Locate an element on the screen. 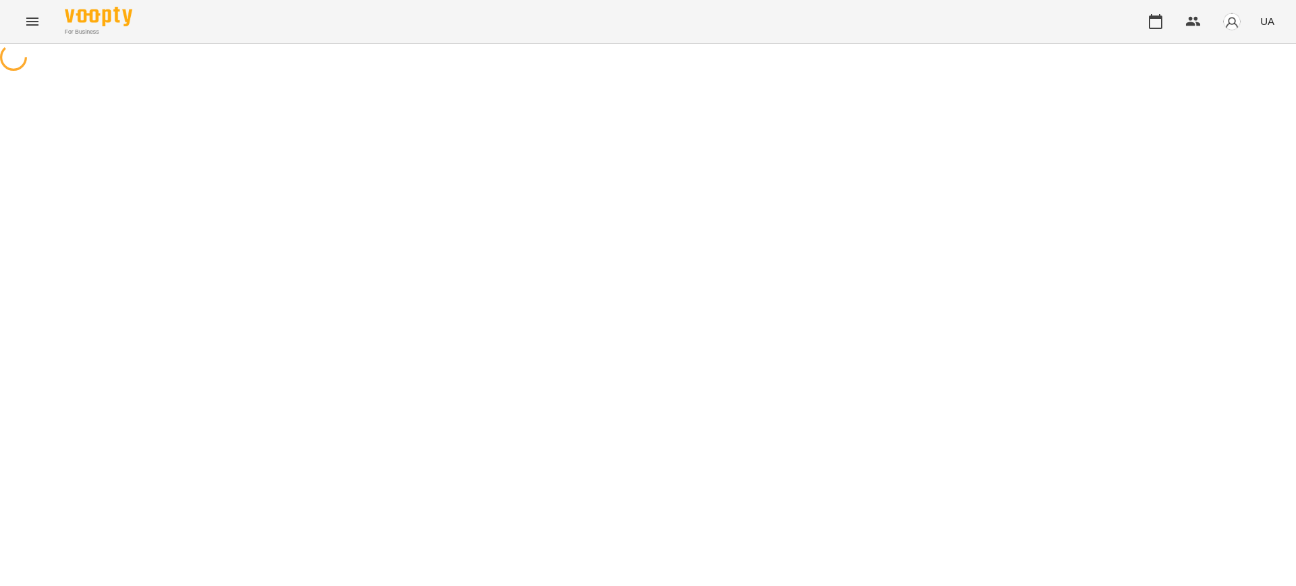  button: UA is located at coordinates (1267, 21).